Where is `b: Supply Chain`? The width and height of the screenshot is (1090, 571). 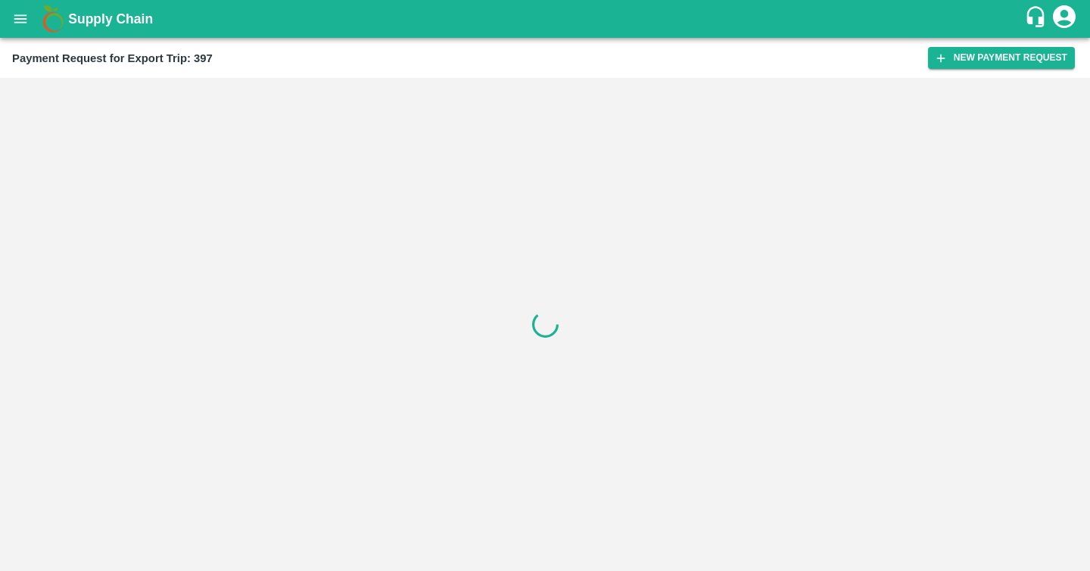 b: Supply Chain is located at coordinates (111, 19).